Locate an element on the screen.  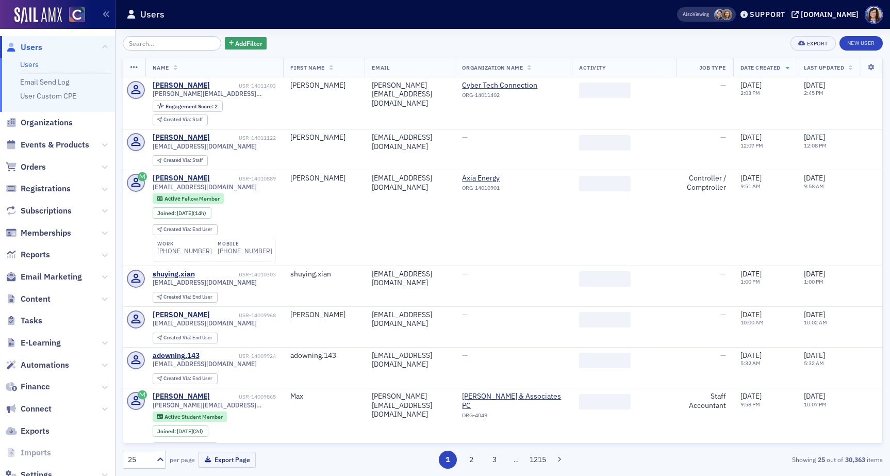
div: Support is located at coordinates (767, 14).